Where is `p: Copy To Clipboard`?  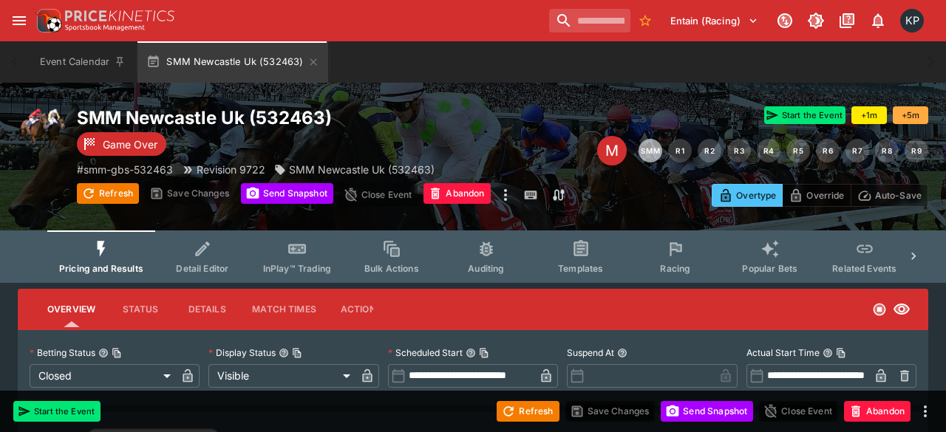
p: Copy To Clipboard is located at coordinates (125, 169).